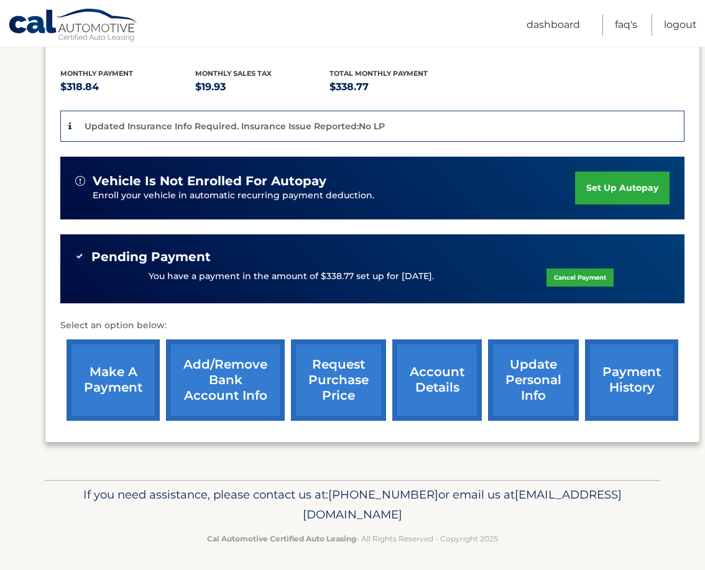 This screenshot has height=570, width=705. I want to click on a: request purchase price, so click(338, 380).